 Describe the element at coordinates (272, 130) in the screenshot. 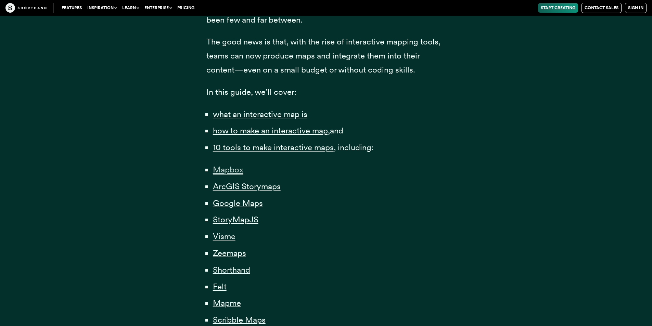

I see `span: how to make an interactive map,` at that location.